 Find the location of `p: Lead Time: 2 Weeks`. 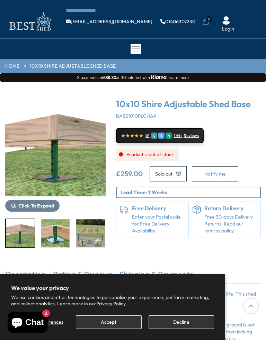

p: Lead Time: 2 Weeks is located at coordinates (190, 192).